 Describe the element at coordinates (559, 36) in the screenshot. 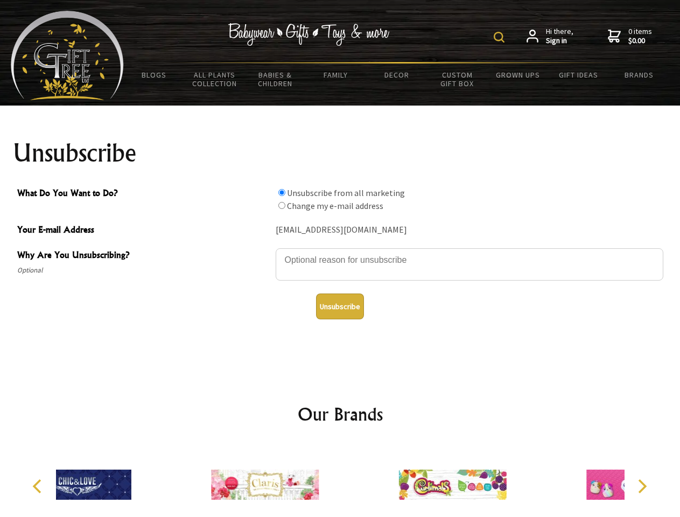

I see `span: Hi there,` at that location.